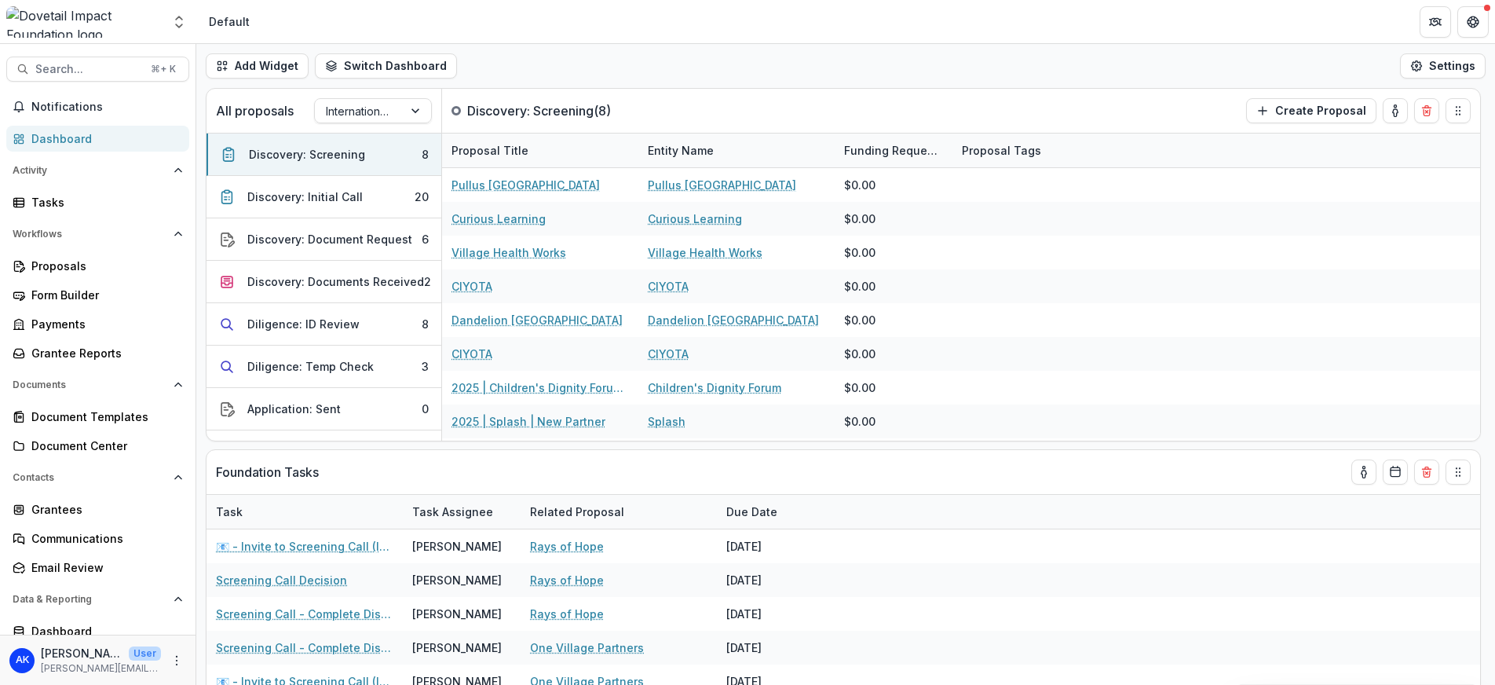 This screenshot has height=685, width=1495. Describe the element at coordinates (323, 409) in the screenshot. I see `button: Application: Sent0` at that location.